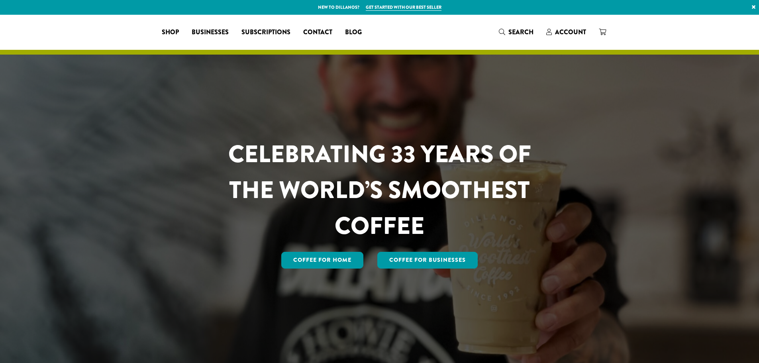  I want to click on span: Account, so click(571, 32).